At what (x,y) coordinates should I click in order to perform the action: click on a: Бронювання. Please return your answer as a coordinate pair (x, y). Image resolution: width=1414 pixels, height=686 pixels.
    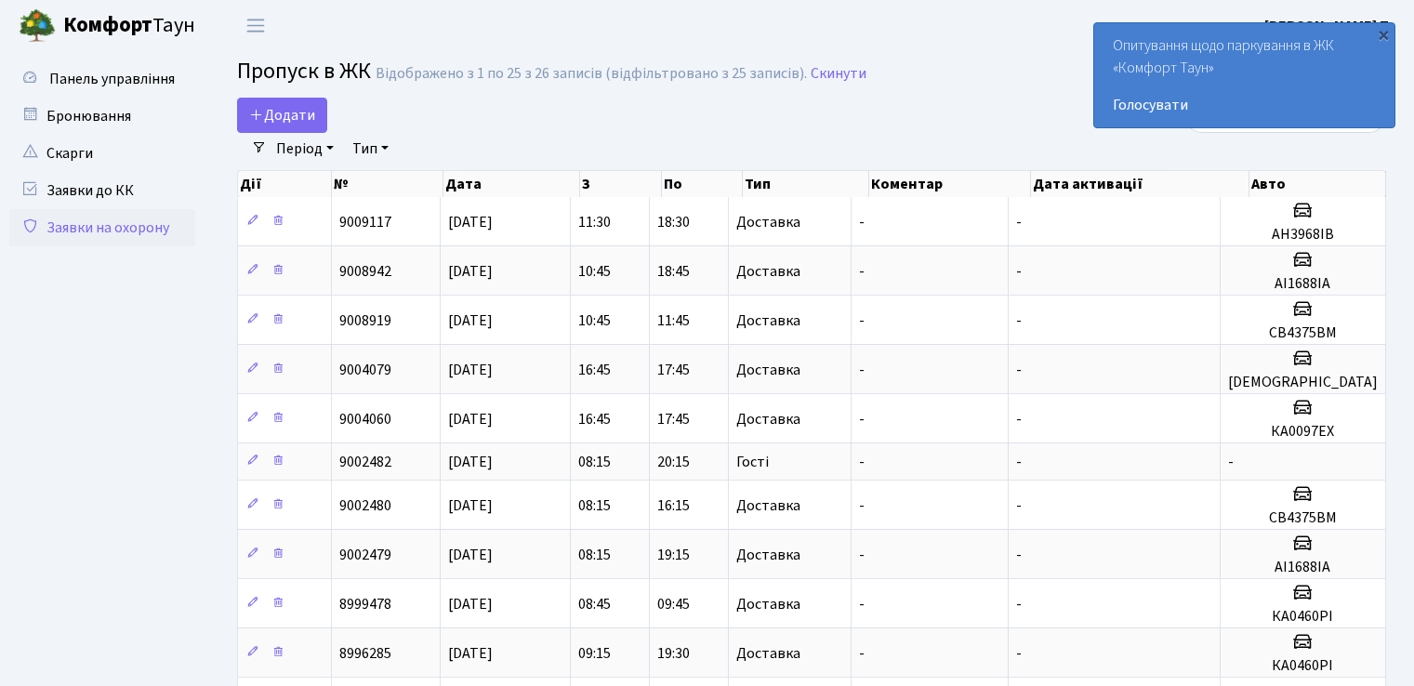
    Looking at the image, I should click on (102, 116).